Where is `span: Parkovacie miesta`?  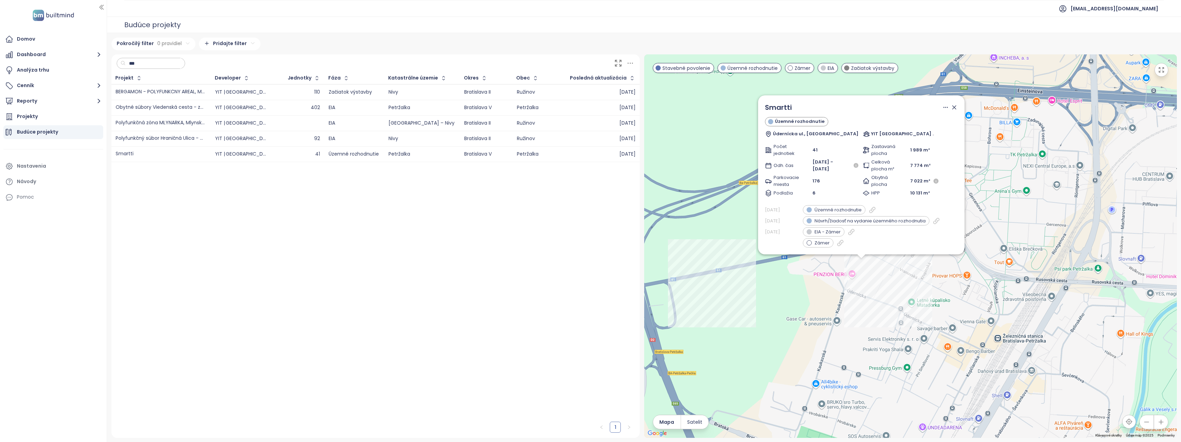 span: Parkovacie miesta is located at coordinates (786, 181).